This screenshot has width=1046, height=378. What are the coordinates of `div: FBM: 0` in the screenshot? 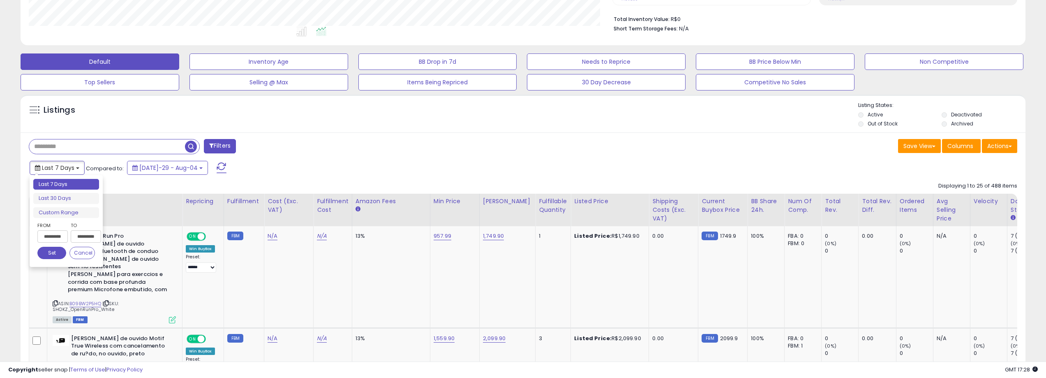 It's located at (802, 243).